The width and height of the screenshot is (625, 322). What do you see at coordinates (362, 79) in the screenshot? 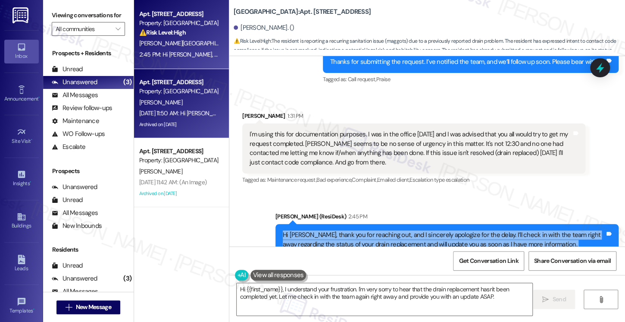
I see `span: Call request ,` at bounding box center [362, 79].